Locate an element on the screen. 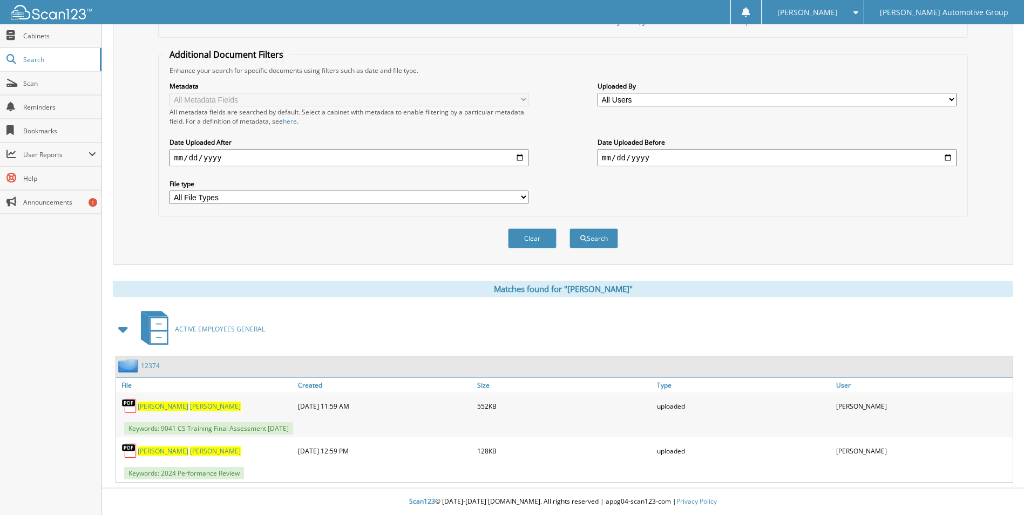 This screenshot has height=515, width=1024. legend: Additional Document Filters is located at coordinates (226, 55).